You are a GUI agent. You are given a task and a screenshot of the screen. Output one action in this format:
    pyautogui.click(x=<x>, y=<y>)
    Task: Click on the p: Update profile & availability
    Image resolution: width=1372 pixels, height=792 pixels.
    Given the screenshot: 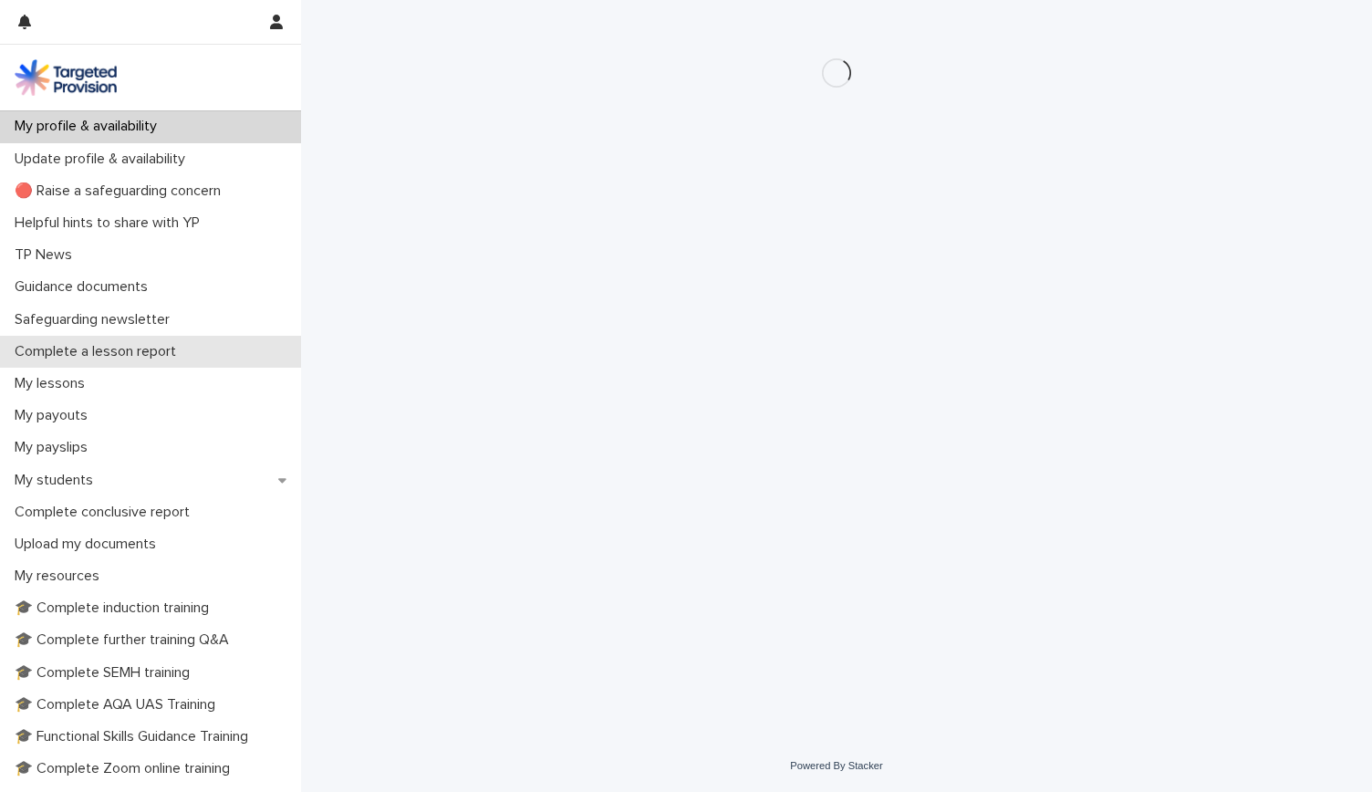 What is the action you would take?
    pyautogui.click(x=103, y=159)
    